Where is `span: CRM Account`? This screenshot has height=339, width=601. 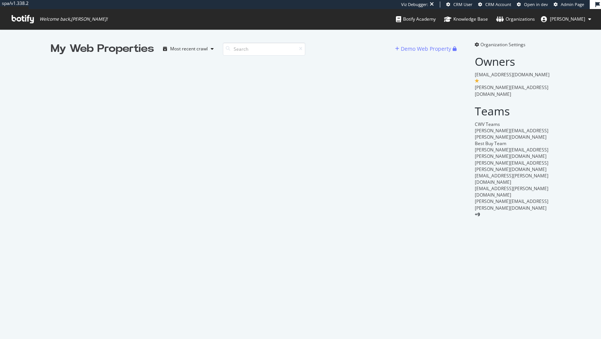
span: CRM Account is located at coordinates (498, 4).